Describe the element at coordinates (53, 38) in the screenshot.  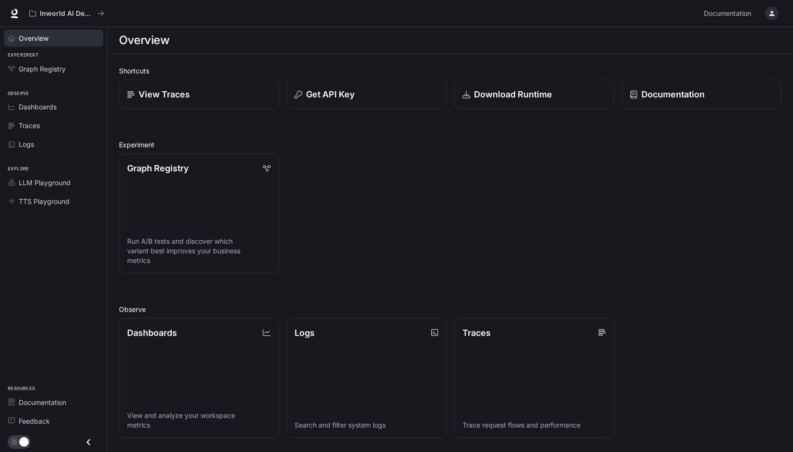
I see `a: Overview` at that location.